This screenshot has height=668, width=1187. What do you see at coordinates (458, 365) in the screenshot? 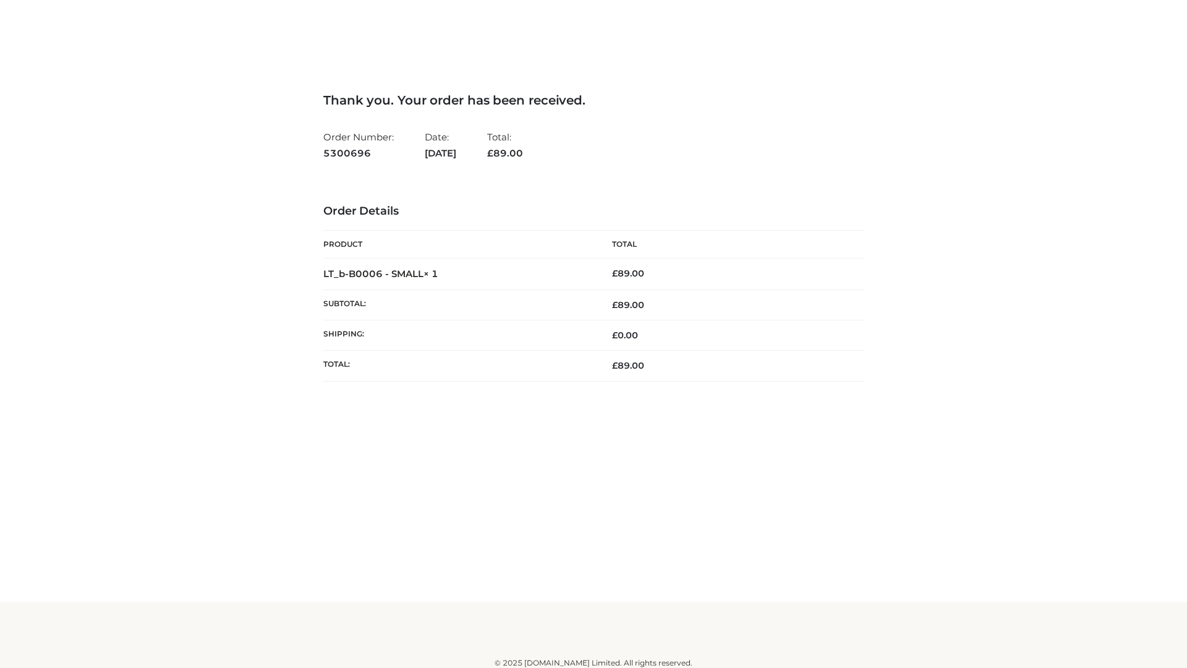
I see `th: Total:` at bounding box center [458, 365].